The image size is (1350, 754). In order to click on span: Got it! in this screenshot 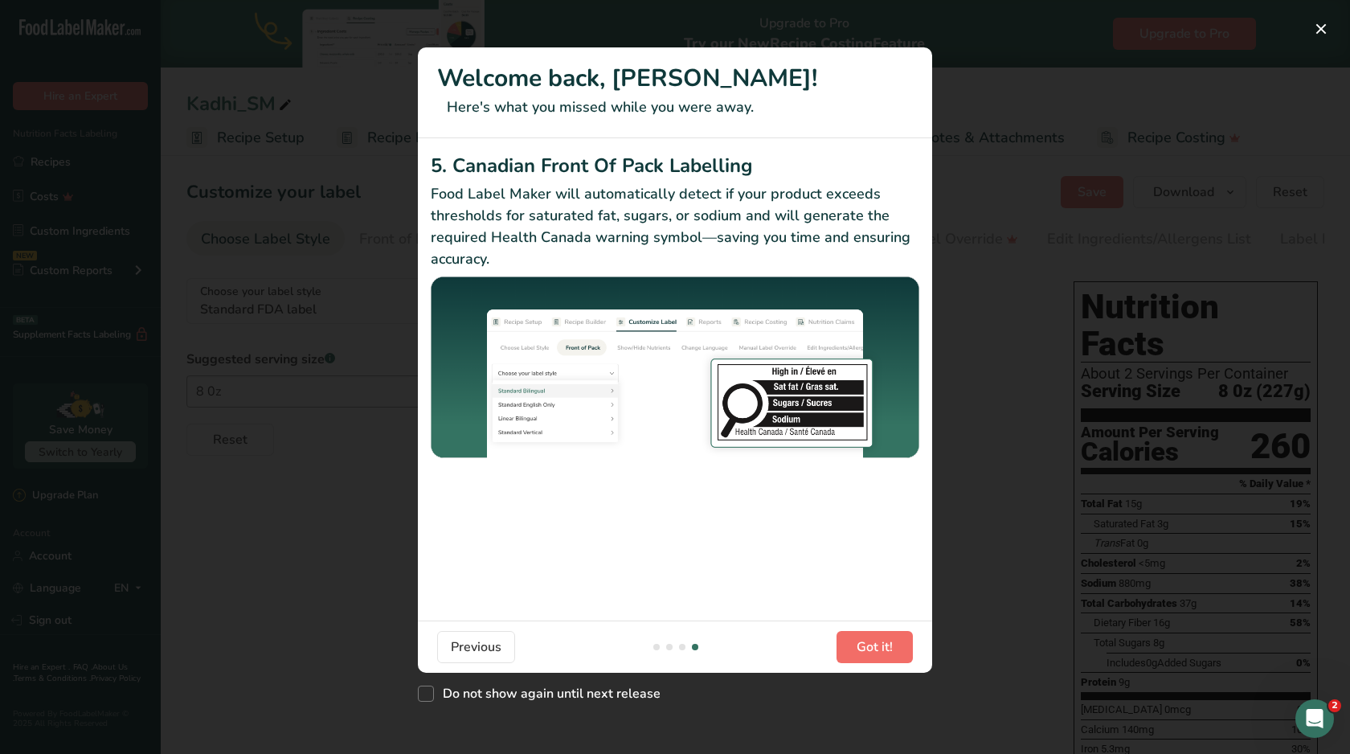, I will do `click(875, 647)`.